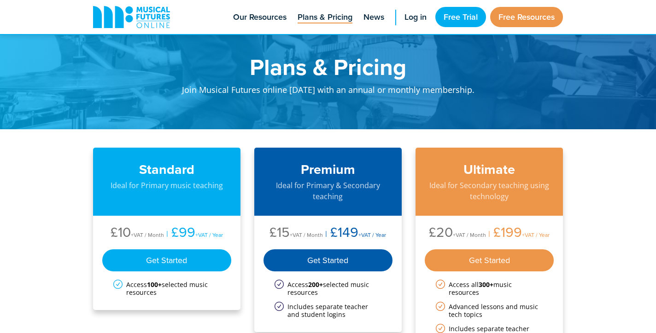  Describe the element at coordinates (486, 285) in the screenshot. I see `strong: 300+` at that location.